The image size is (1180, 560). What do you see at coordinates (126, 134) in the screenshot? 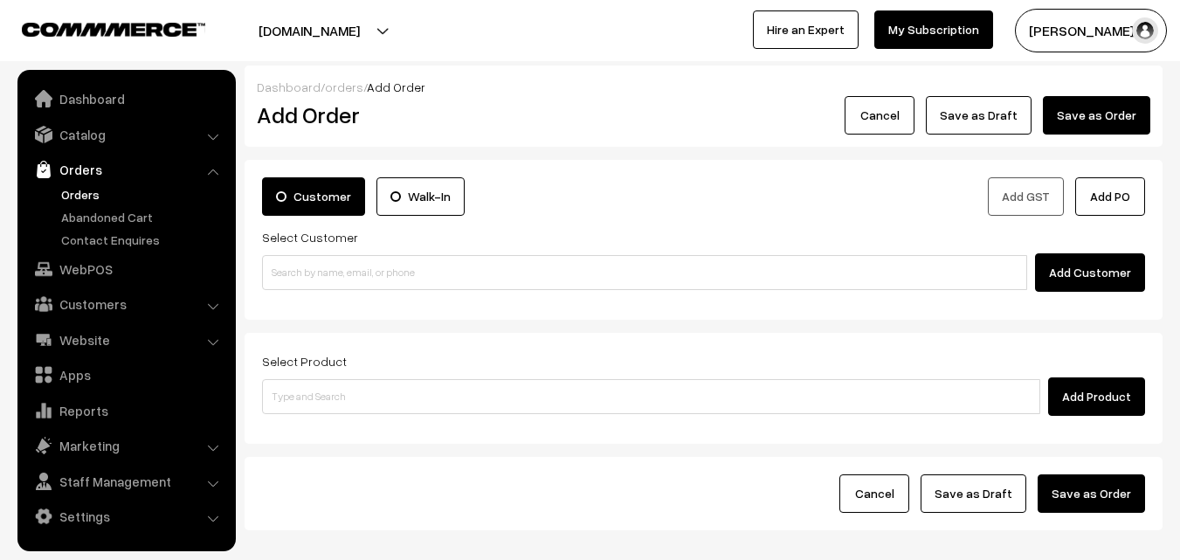
I see `a: Catalog` at bounding box center [126, 134].